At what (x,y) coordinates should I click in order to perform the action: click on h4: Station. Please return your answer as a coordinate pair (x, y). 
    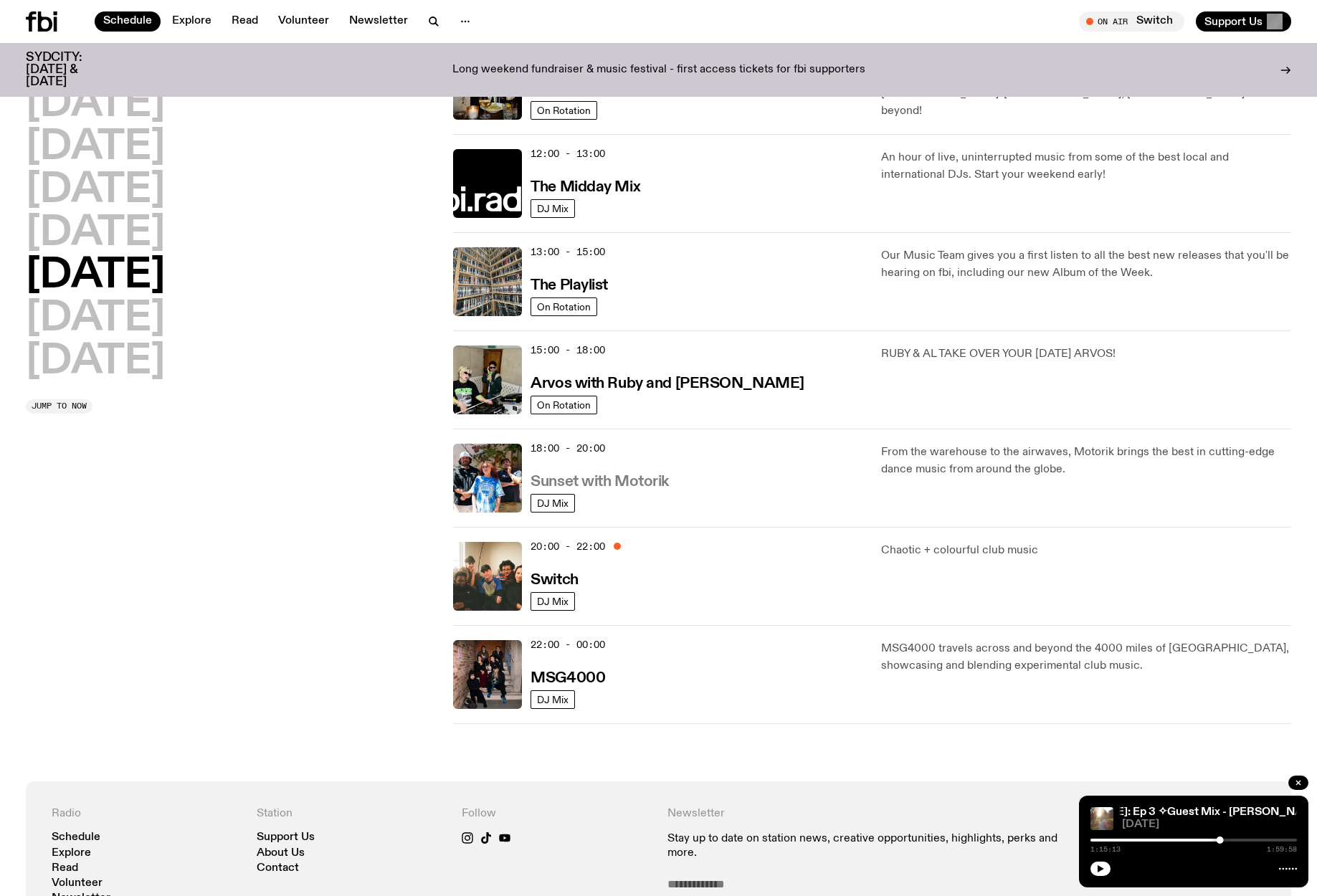
    Looking at the image, I should click on (351, 814).